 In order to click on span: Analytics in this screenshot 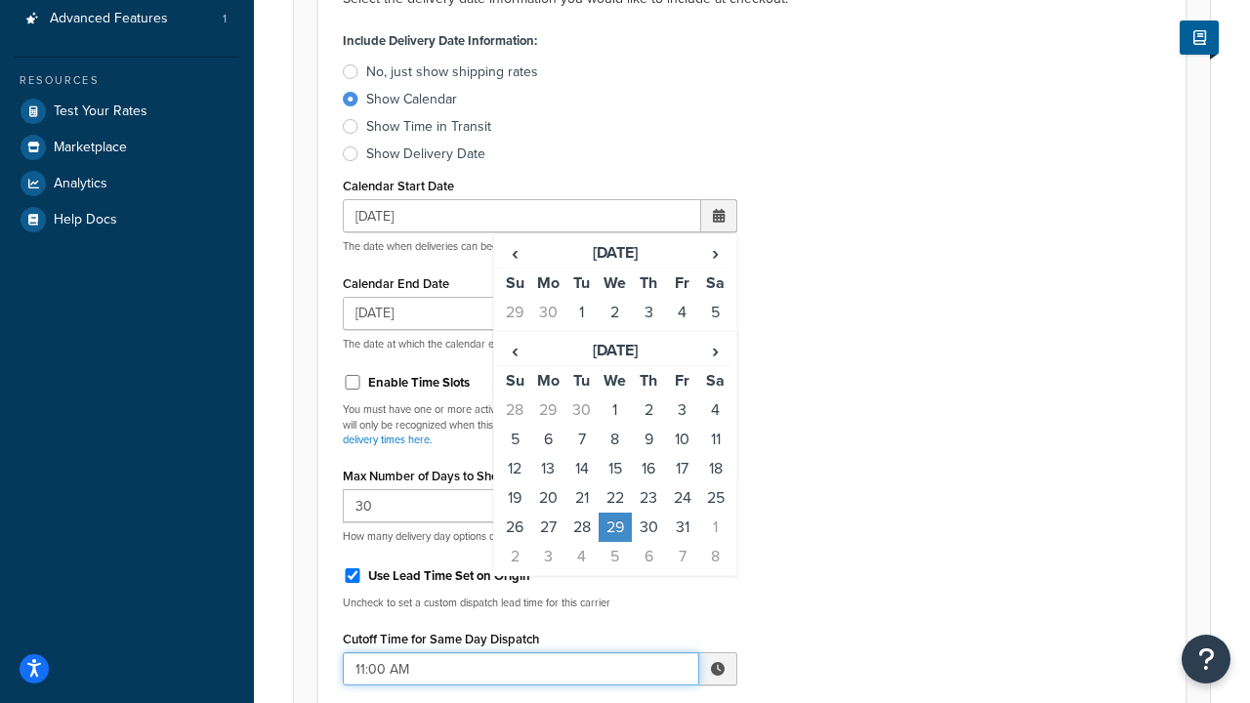, I will do `click(80, 184)`.